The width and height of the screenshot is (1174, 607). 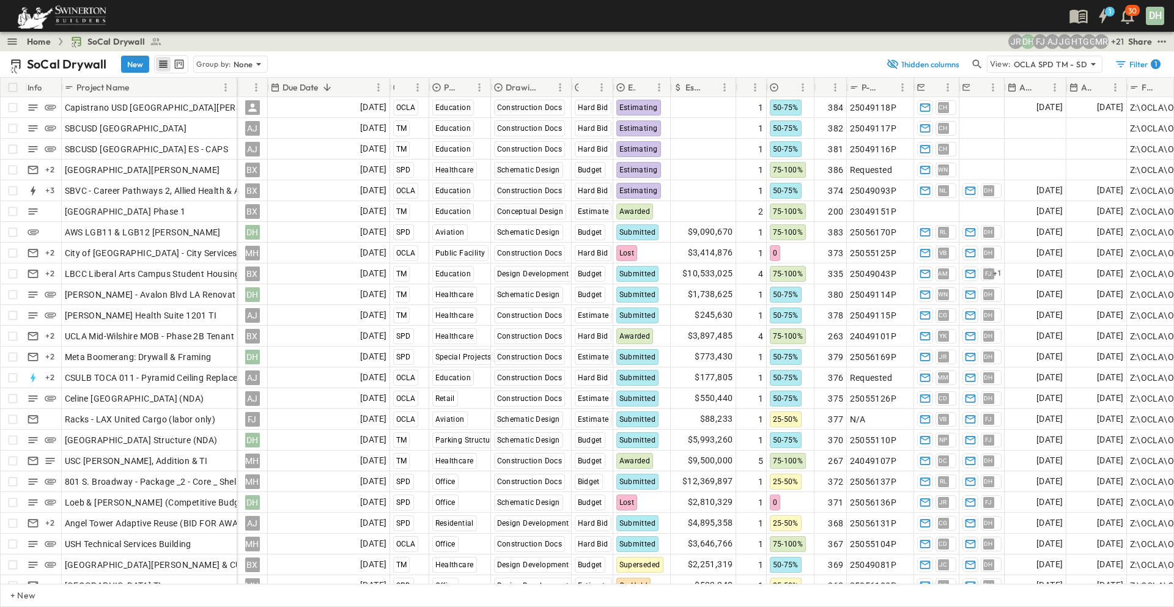 What do you see at coordinates (300, 87) in the screenshot?
I see `p: Due Date` at bounding box center [300, 87].